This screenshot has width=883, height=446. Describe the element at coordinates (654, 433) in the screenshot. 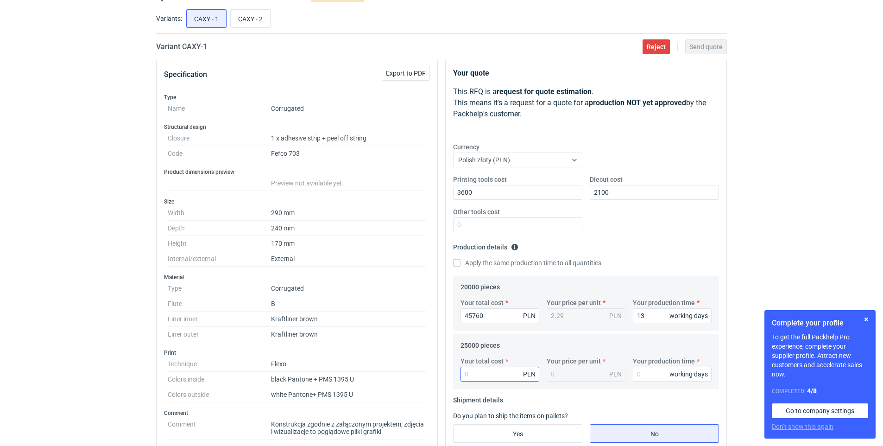

I see `label: No` at that location.